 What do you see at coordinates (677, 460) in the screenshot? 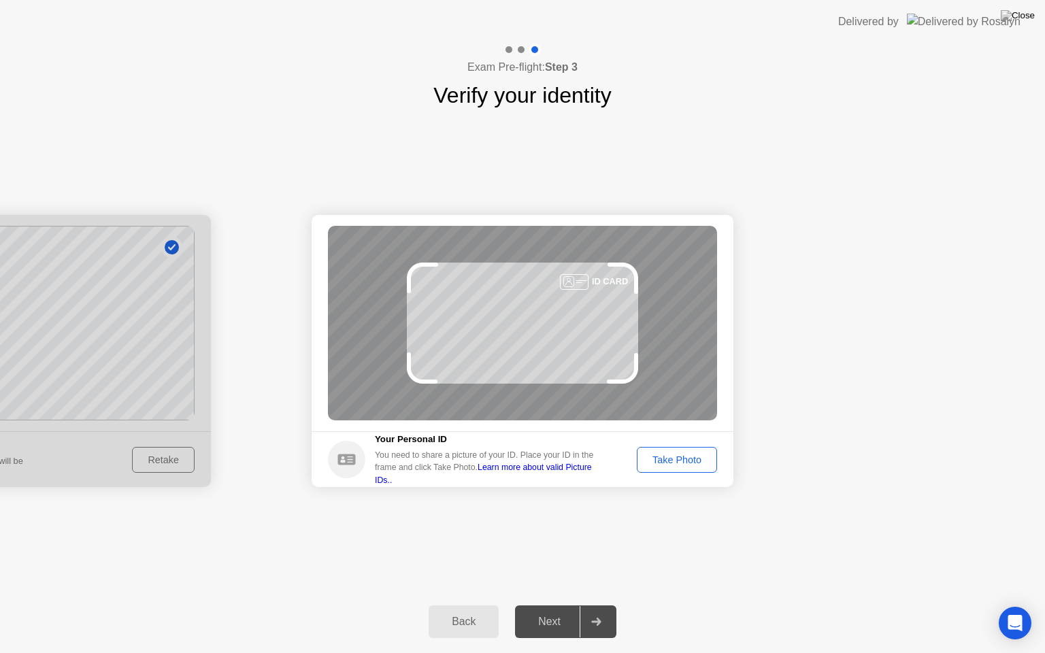
I see `div: Take Photo` at bounding box center [677, 460].